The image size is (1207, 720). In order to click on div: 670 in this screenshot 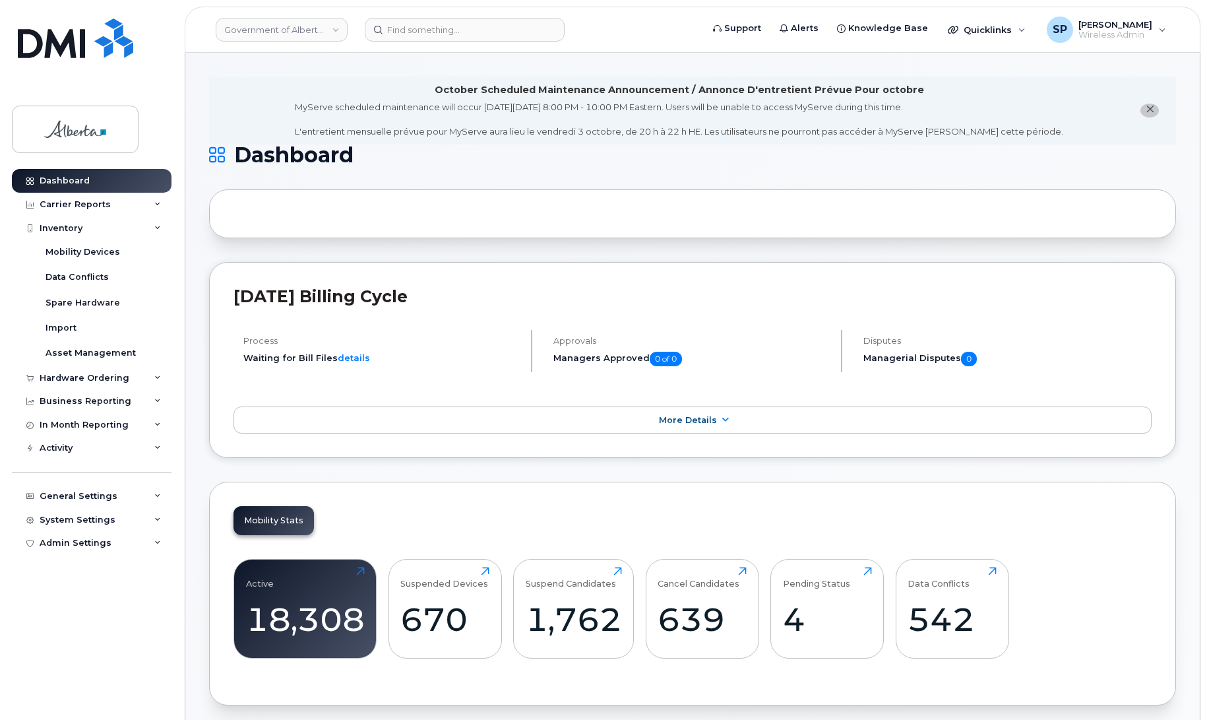, I will do `click(445, 619)`.